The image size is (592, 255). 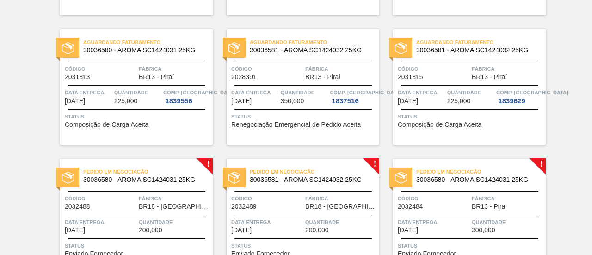 I want to click on span: 2031815, so click(x=410, y=77).